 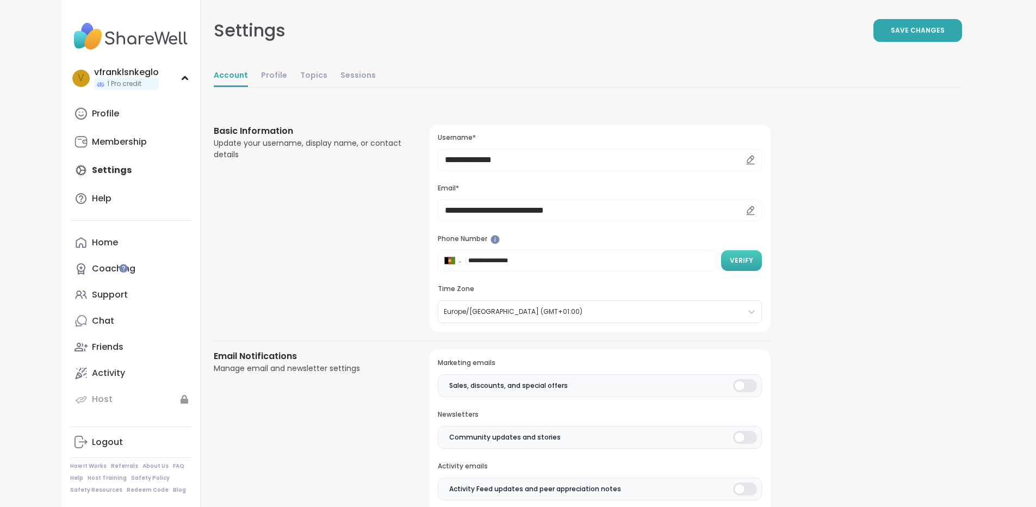 What do you see at coordinates (110, 295) in the screenshot?
I see `div: Support` at bounding box center [110, 295].